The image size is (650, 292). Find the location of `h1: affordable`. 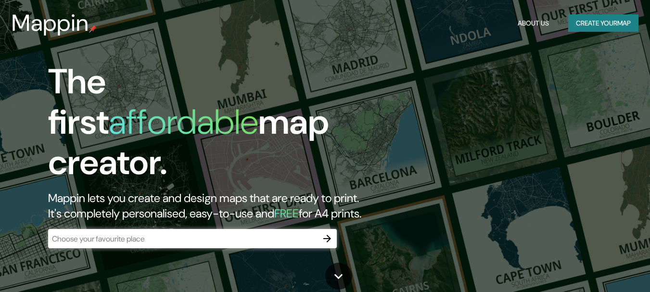

h1: affordable is located at coordinates (183, 122).